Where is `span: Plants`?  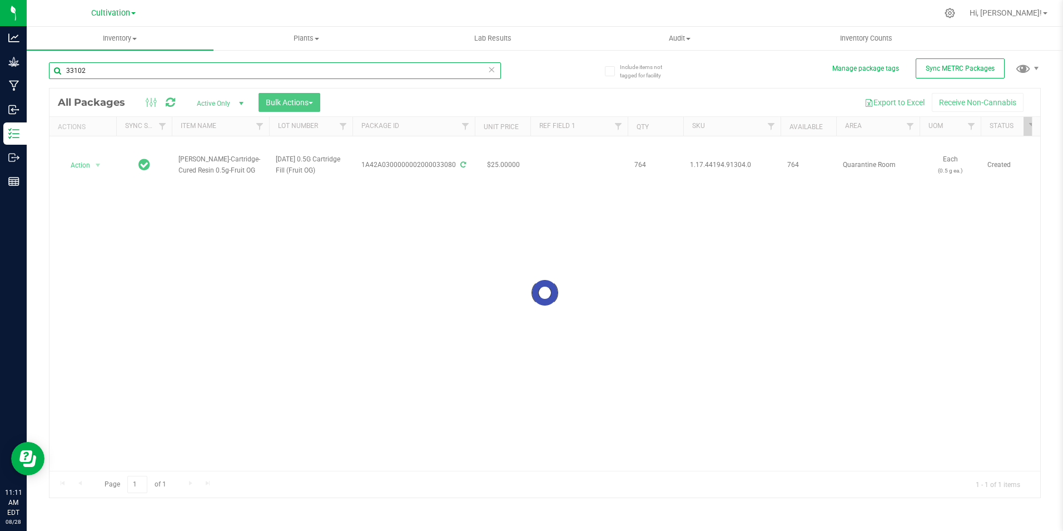 span: Plants is located at coordinates (307, 38).